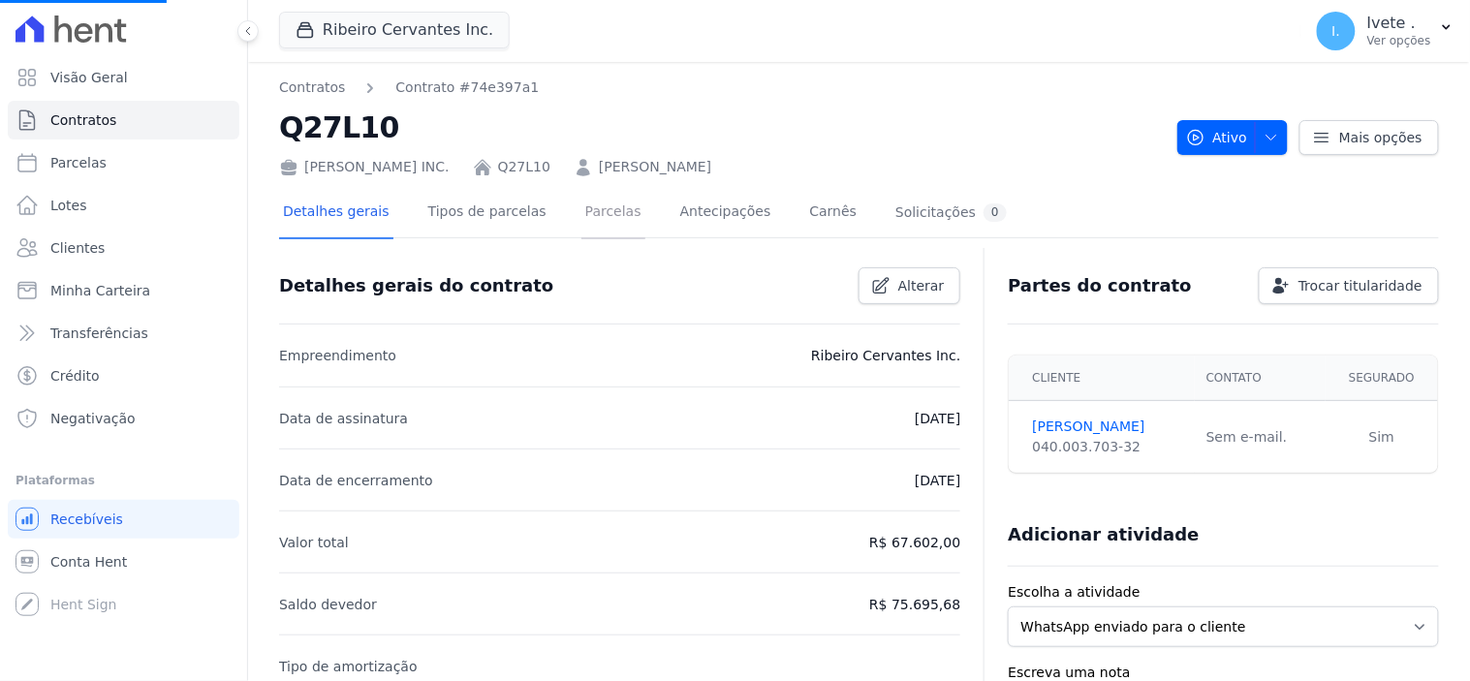 The image size is (1470, 681). What do you see at coordinates (75, 376) in the screenshot?
I see `span: Crédito` at bounding box center [75, 376].